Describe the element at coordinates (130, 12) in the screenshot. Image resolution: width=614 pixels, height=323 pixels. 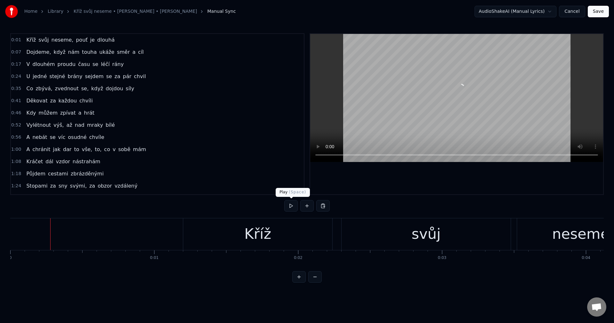
I see `nav: breadcrumb` at that location.